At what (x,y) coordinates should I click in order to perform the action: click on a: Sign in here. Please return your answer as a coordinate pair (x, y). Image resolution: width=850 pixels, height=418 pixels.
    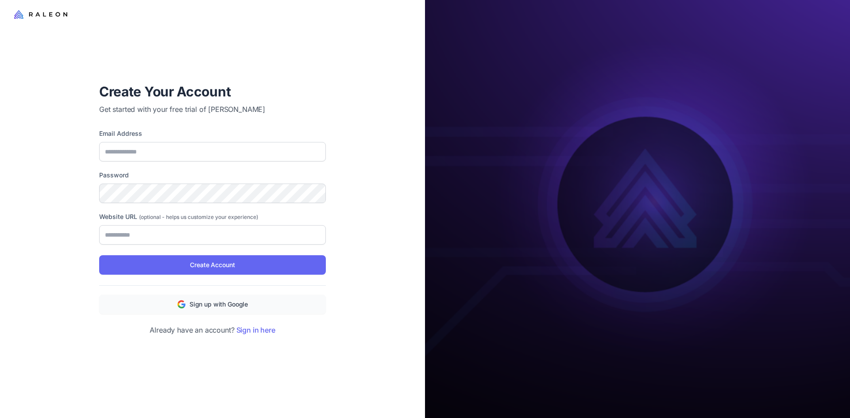
    Looking at the image, I should click on (256, 330).